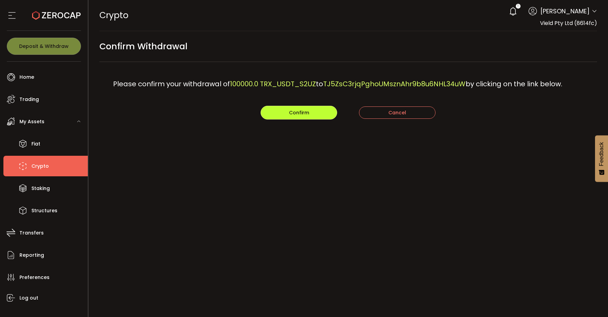 Image resolution: width=608 pixels, height=317 pixels. What do you see at coordinates (31, 232) in the screenshot?
I see `span: Transfers` at bounding box center [31, 232].